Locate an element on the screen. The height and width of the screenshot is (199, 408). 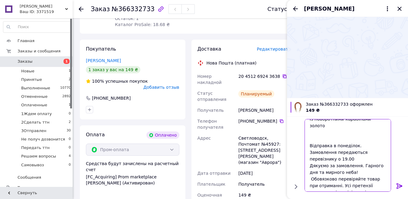
span: 100% is located at coordinates (98, 81).